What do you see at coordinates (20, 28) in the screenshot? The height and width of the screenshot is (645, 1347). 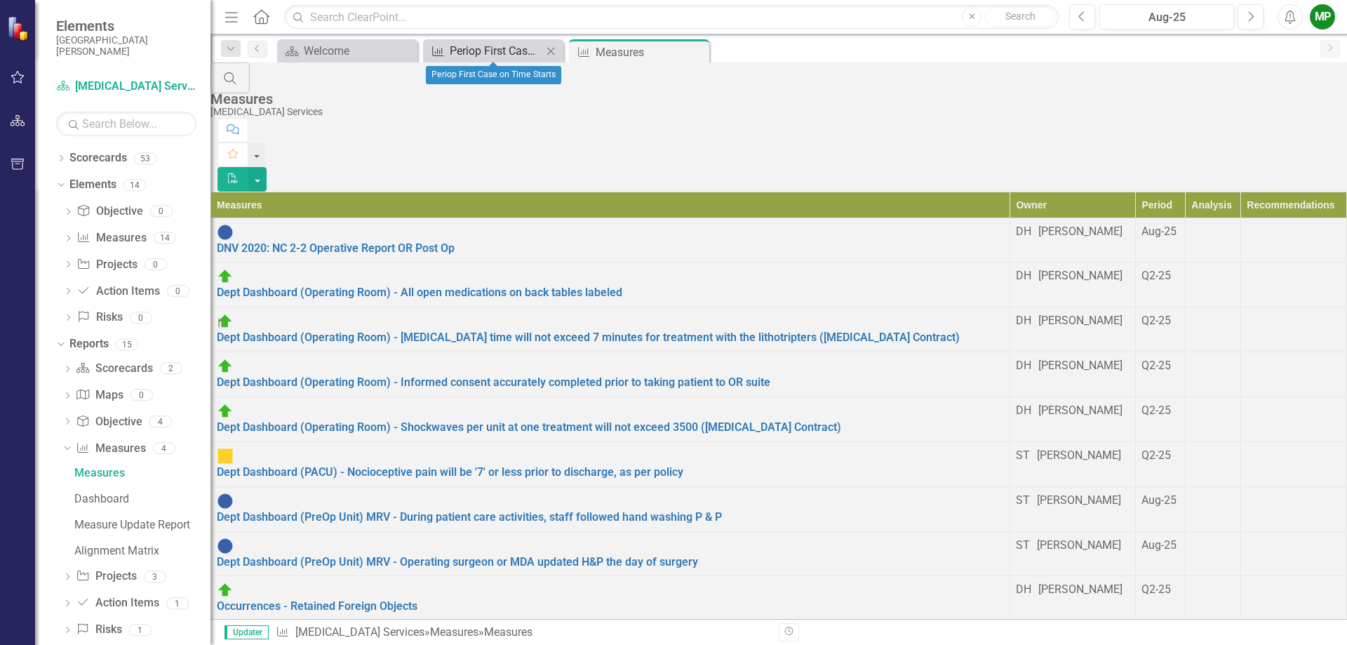 I see `img: ClearPoint Strategy` at bounding box center [20, 28].